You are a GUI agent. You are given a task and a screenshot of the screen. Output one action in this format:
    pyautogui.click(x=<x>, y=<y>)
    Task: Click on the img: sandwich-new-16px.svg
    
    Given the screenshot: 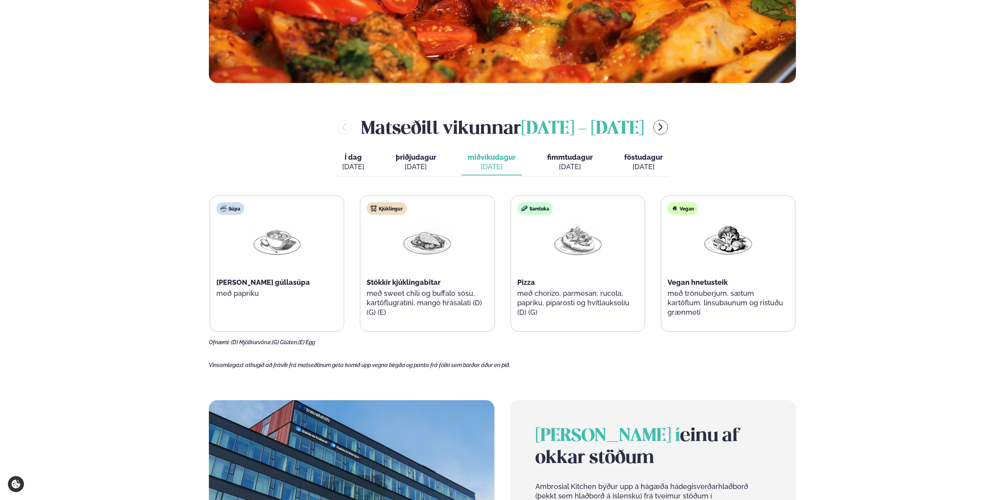 What is the action you would take?
    pyautogui.click(x=525, y=209)
    